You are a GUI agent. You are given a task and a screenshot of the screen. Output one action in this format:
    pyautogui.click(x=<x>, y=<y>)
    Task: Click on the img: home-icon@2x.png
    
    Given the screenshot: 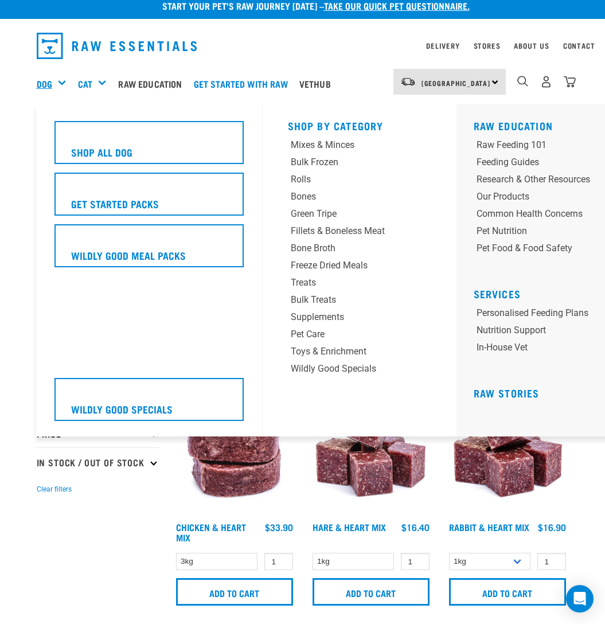 What is the action you would take?
    pyautogui.click(x=570, y=81)
    